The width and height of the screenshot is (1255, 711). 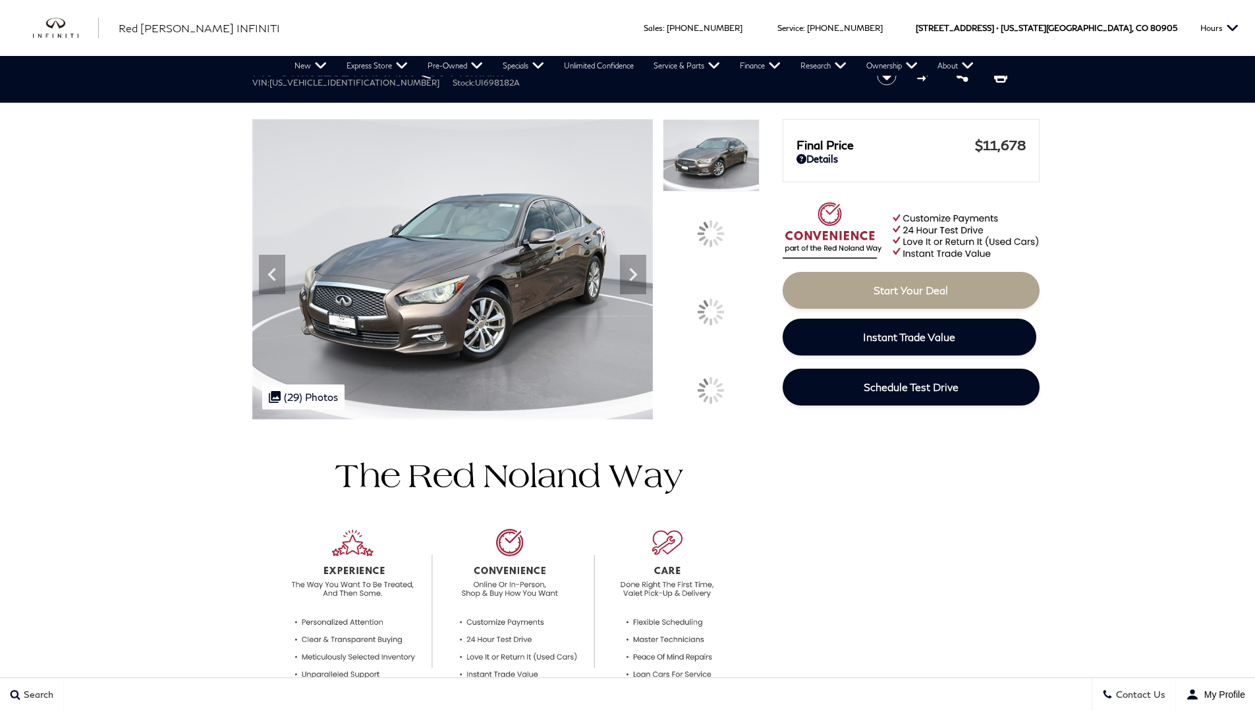 I want to click on a: Specials, so click(x=523, y=66).